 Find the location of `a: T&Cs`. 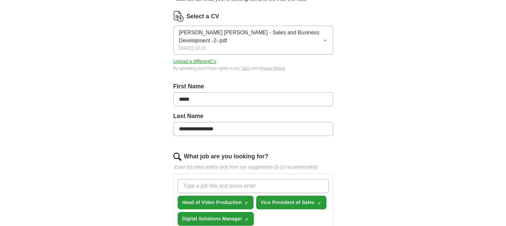

a: T&Cs is located at coordinates (246, 68).